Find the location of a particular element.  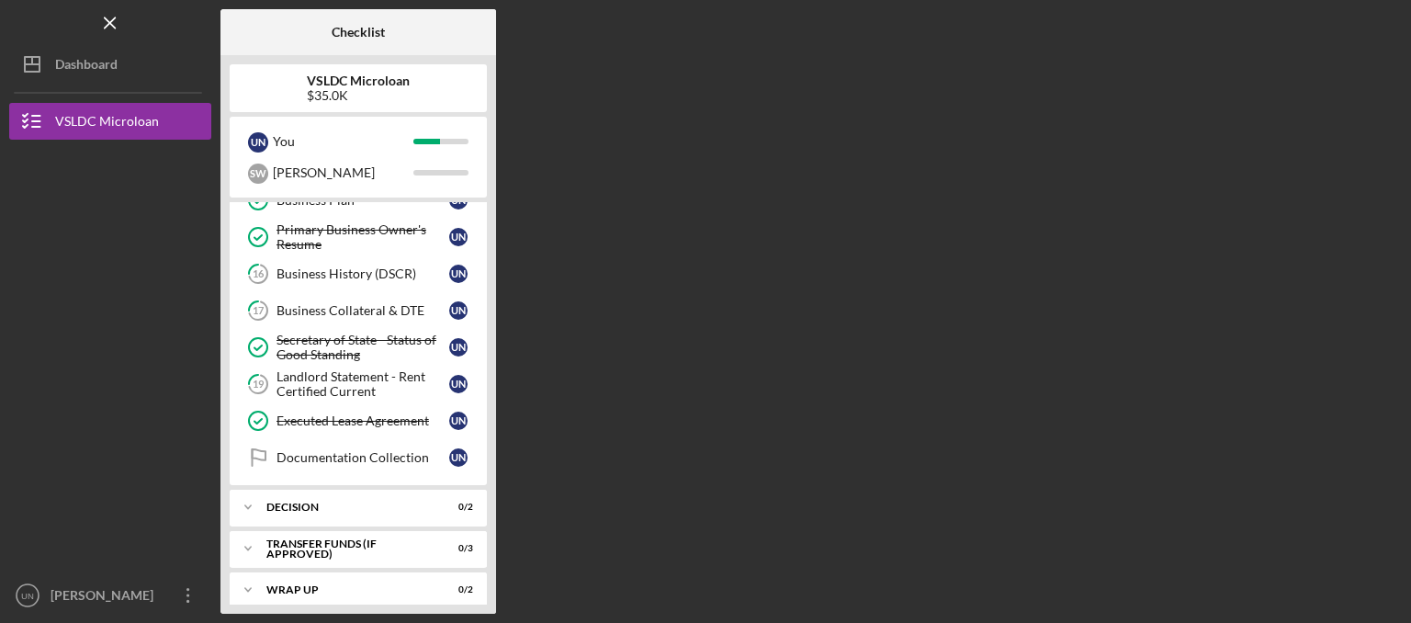

div: S W is located at coordinates (258, 174).